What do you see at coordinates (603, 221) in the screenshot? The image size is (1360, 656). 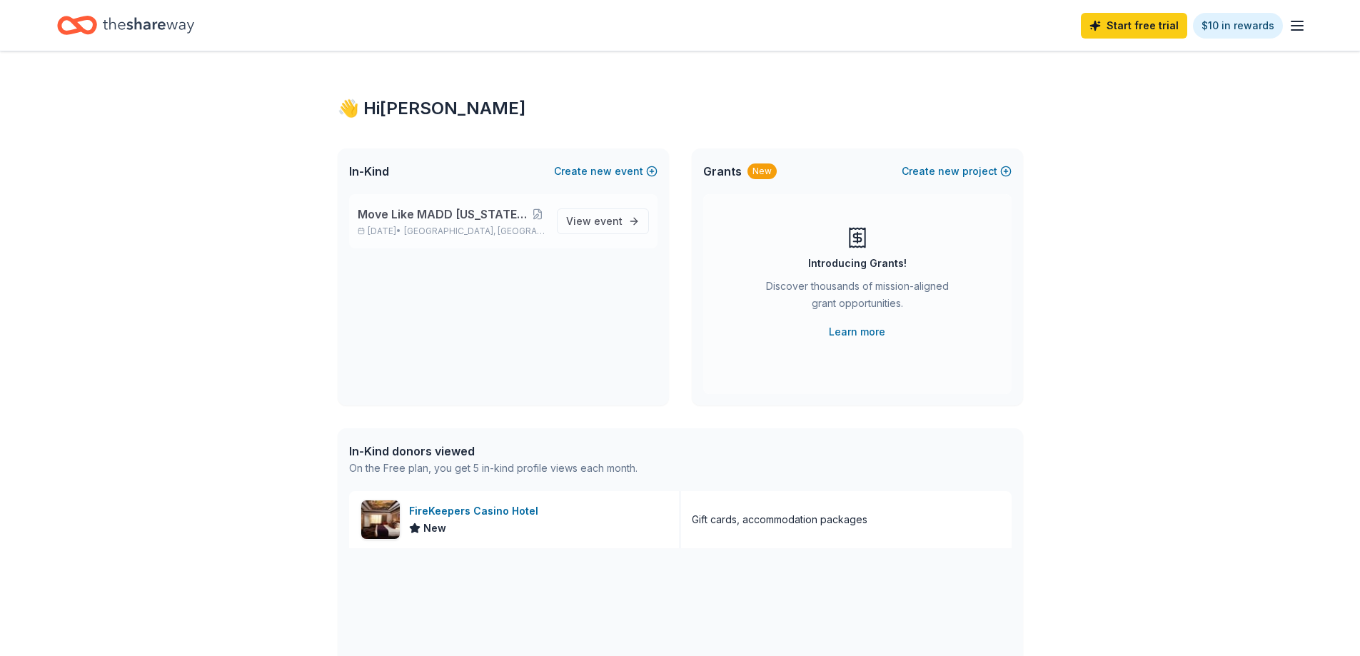 I see `a: View event` at bounding box center [603, 221].